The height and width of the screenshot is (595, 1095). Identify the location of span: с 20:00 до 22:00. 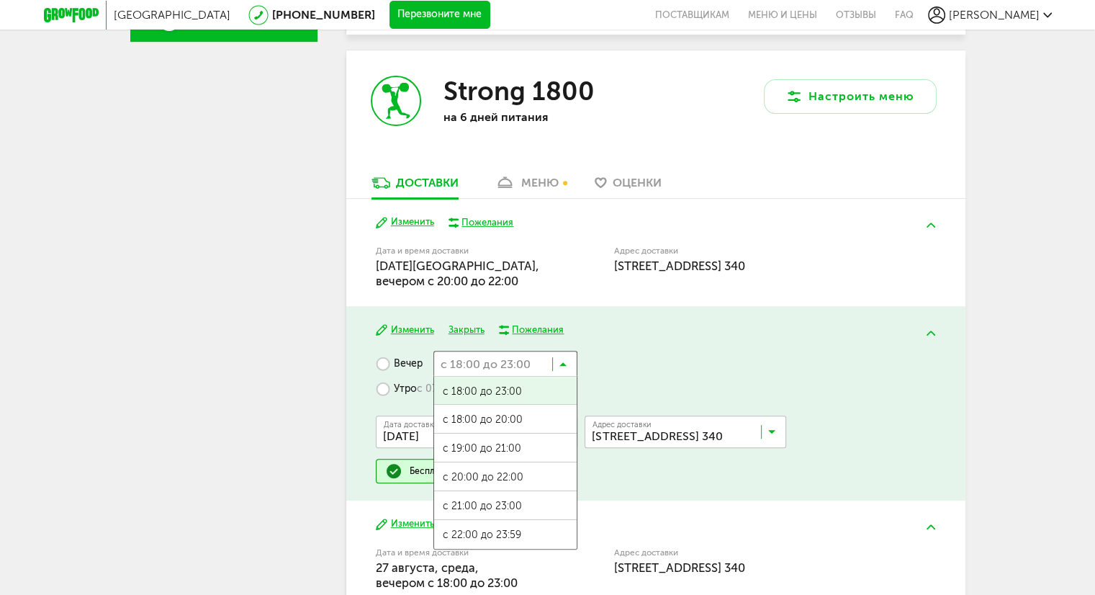
(505, 477).